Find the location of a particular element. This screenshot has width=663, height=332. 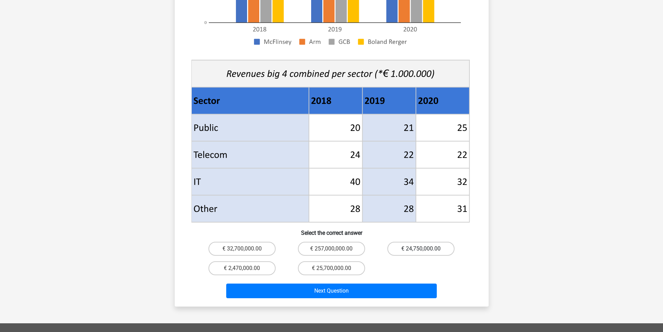

h6: Select the correct answer is located at coordinates (332, 230).